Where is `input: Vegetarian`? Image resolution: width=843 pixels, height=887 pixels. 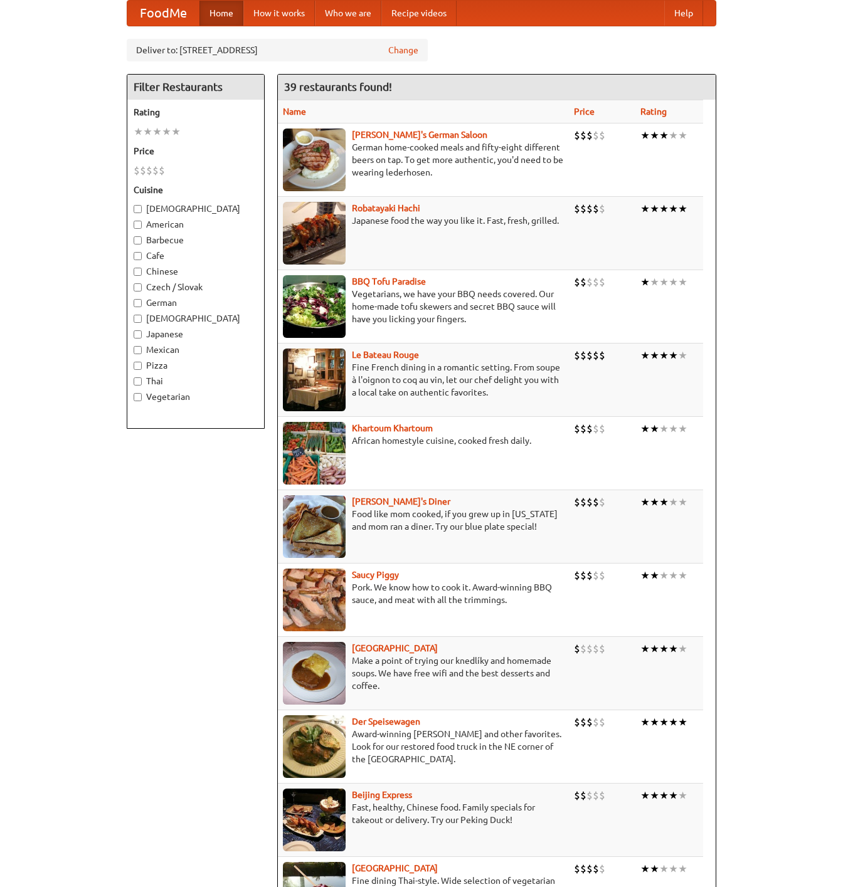
input: Vegetarian is located at coordinates (137, 397).